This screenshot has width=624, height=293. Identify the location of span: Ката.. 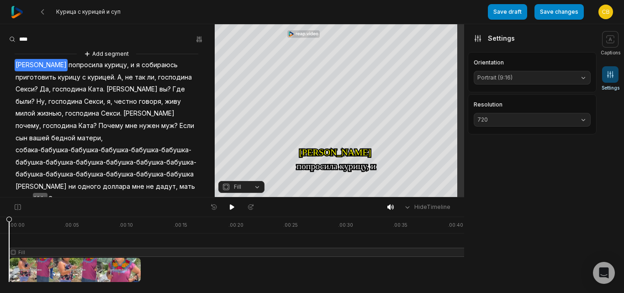
(96, 89).